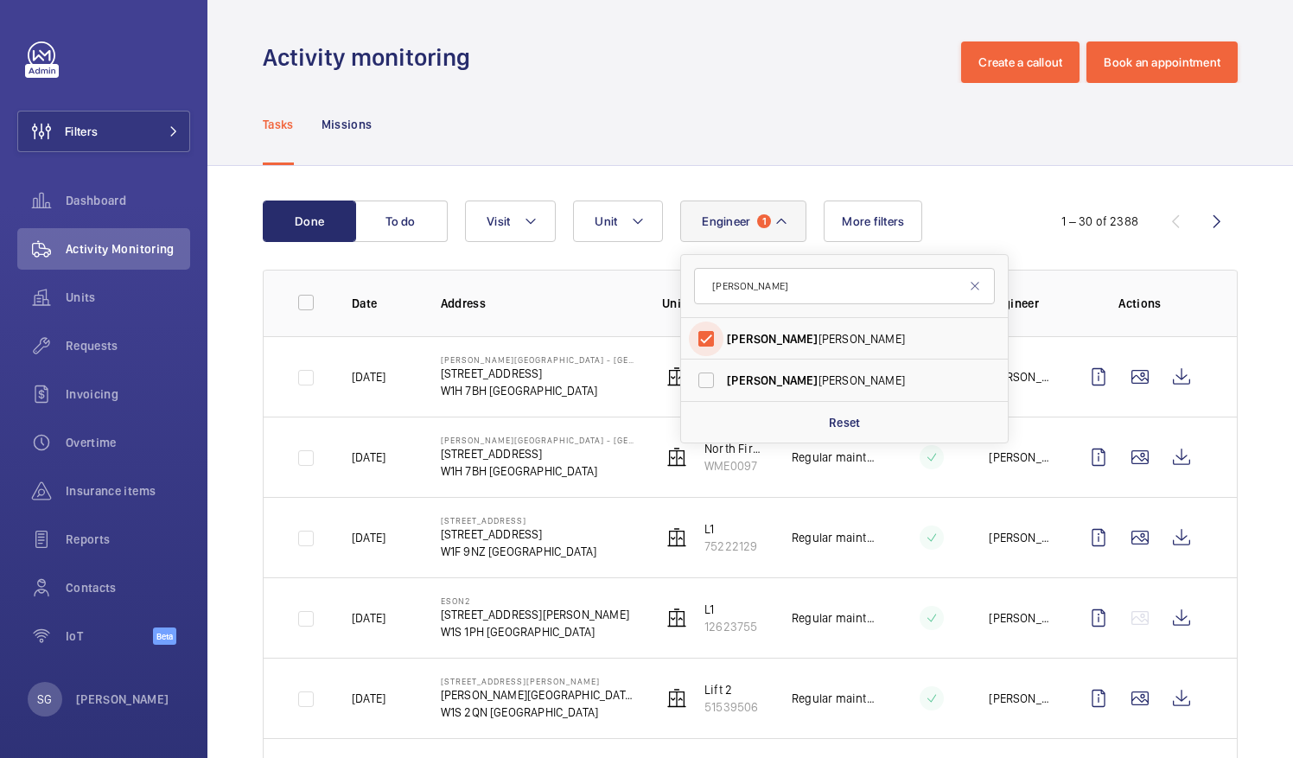 The height and width of the screenshot is (758, 1293). Describe the element at coordinates (128, 588) in the screenshot. I see `span: Contacts` at that location.